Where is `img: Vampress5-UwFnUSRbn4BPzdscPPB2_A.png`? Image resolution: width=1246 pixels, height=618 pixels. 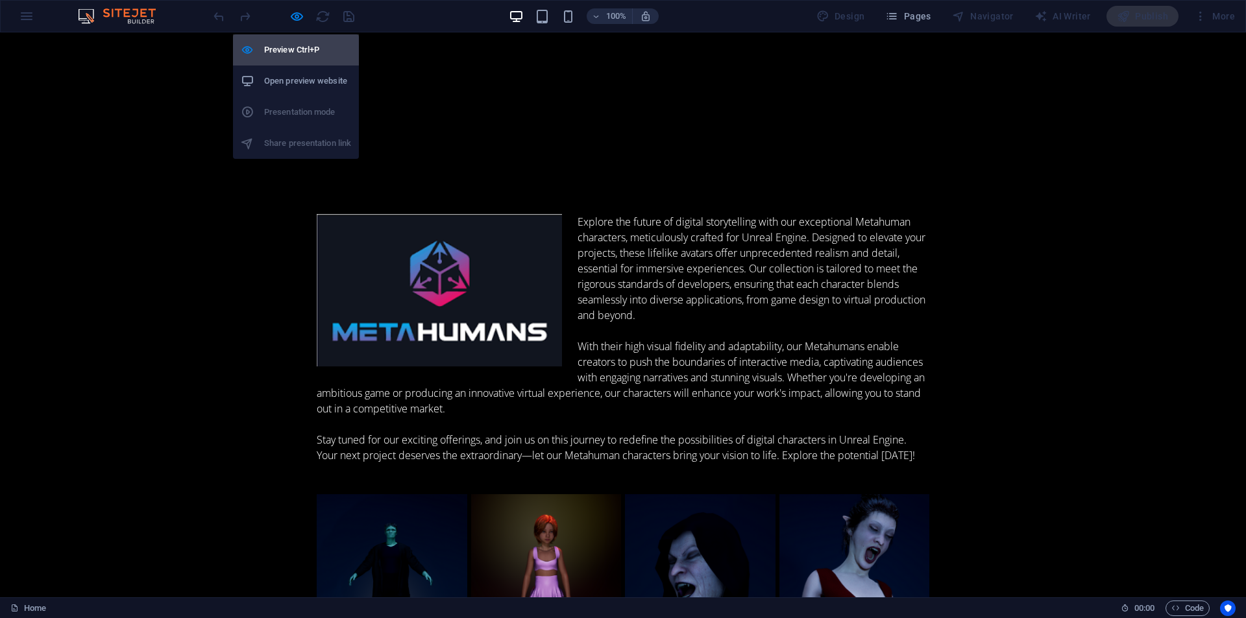
img: Vampress5-UwFnUSRbn4BPzdscPPB2_A.png is located at coordinates (855, 537).